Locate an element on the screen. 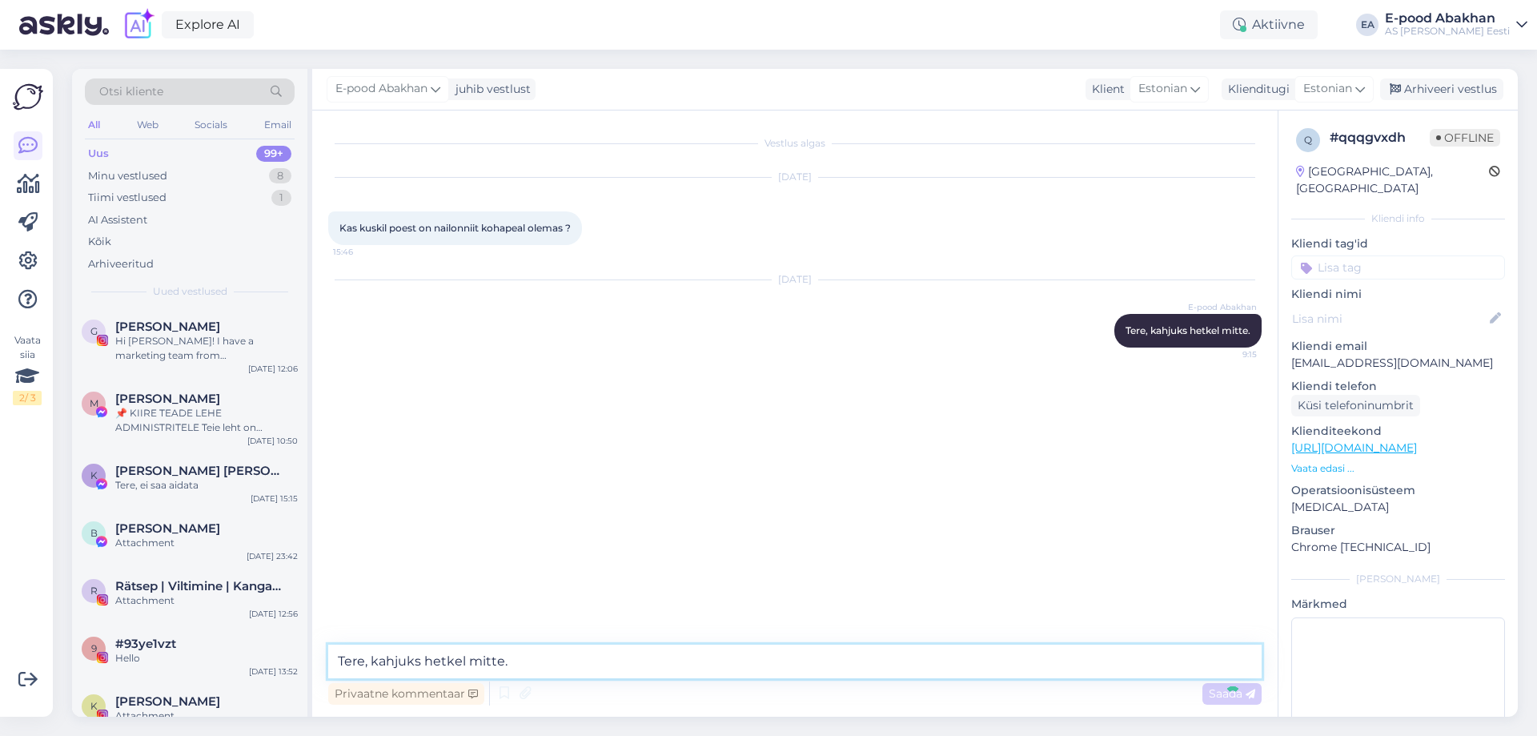 The width and height of the screenshot is (1537, 736). span: #93ye1vzt is located at coordinates (146, 644).